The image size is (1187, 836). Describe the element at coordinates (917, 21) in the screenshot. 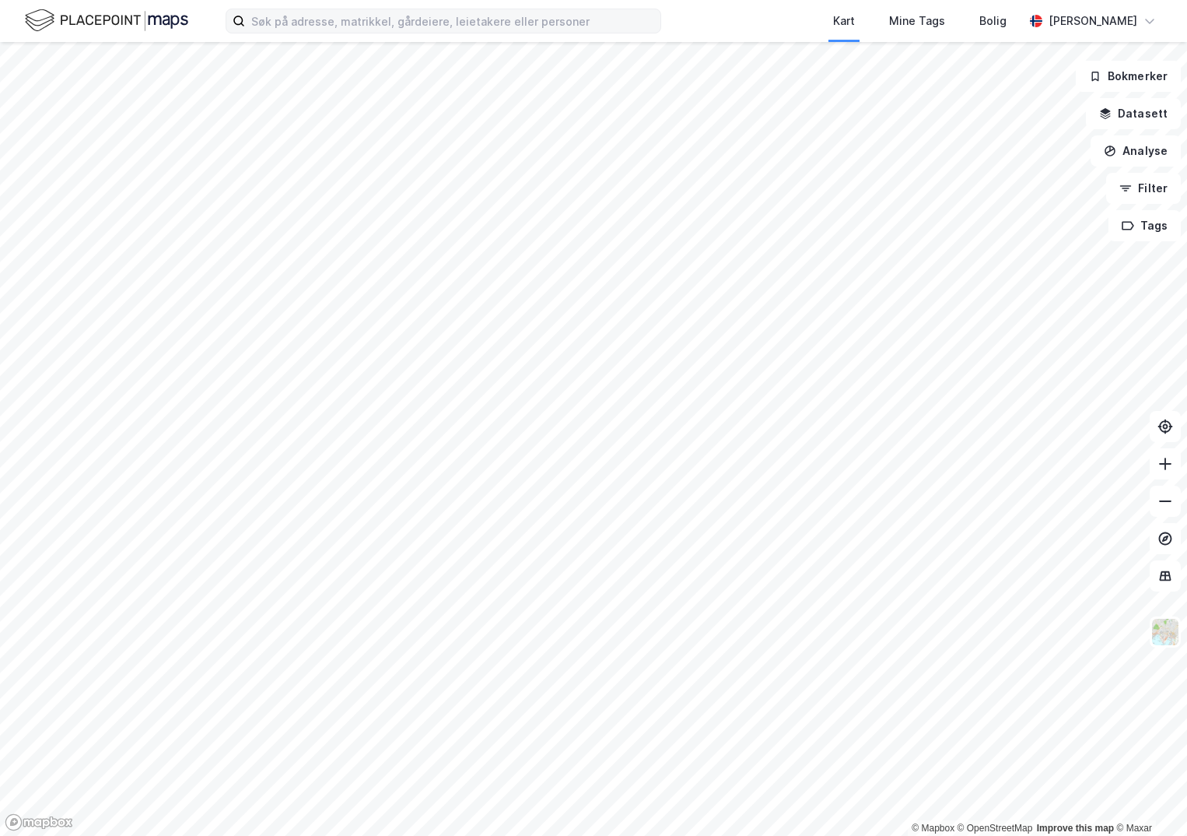

I see `div: Mine Tags` at that location.